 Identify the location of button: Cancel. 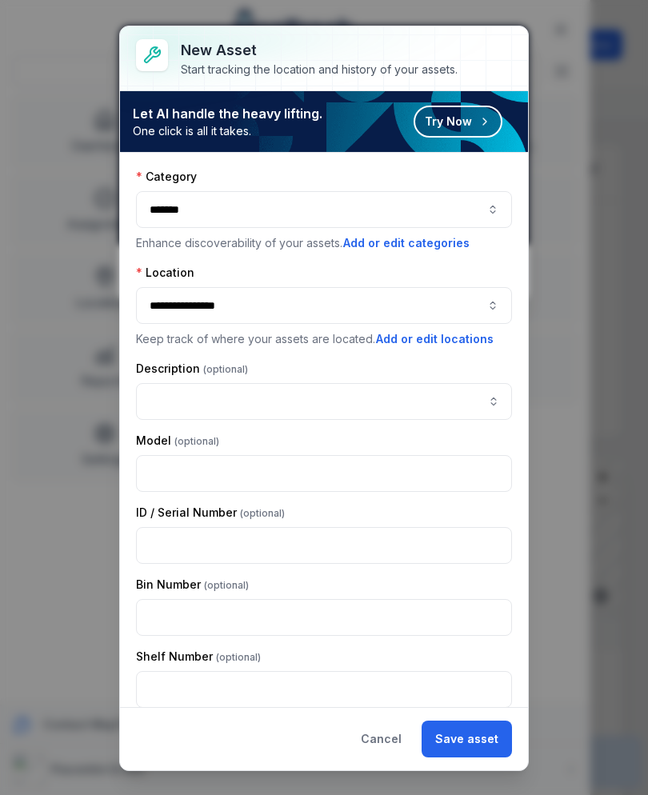
(381, 739).